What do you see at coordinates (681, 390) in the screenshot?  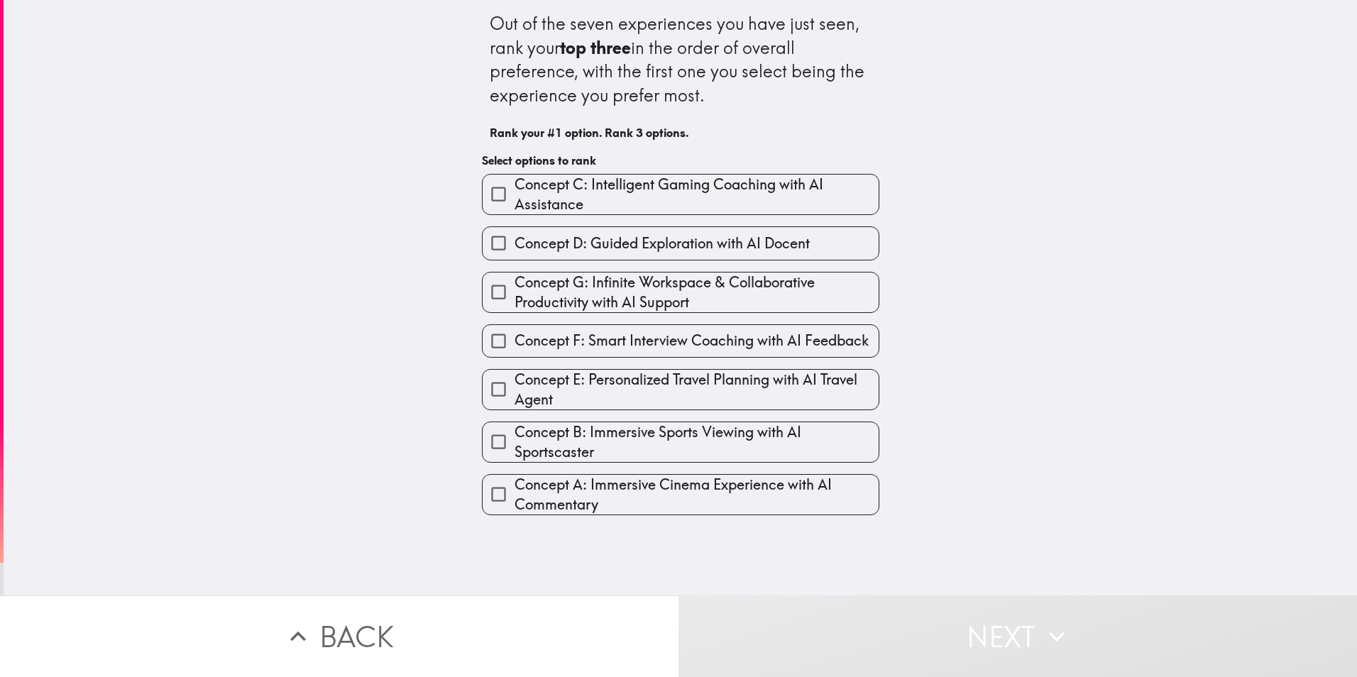 I see `button: Concept E: Personalized Travel Planning with AI Travel Agent` at bounding box center [681, 390].